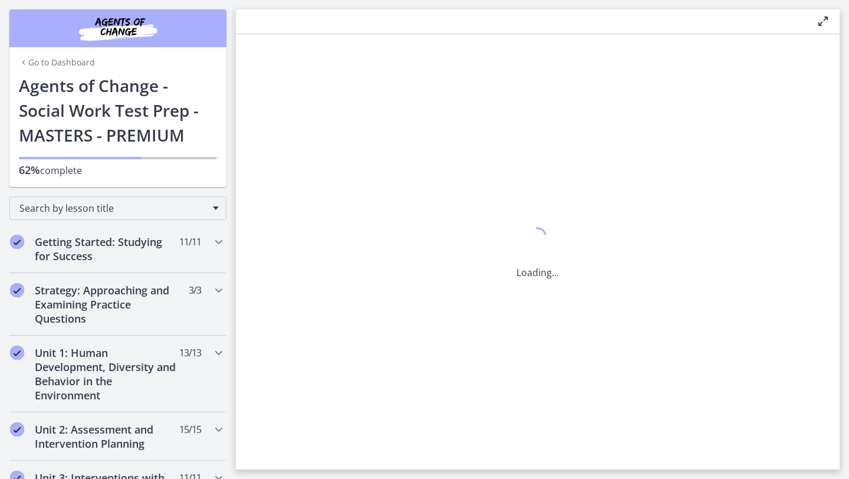 The image size is (849, 479). What do you see at coordinates (194, 290) in the screenshot?
I see `span: 3 / 3` at bounding box center [194, 290].